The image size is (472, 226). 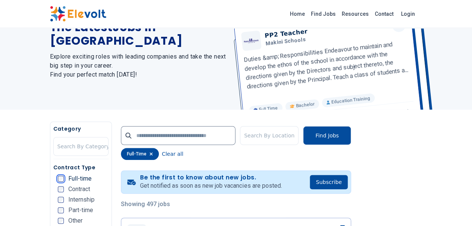 I want to click on img: Elevolt, so click(x=78, y=14).